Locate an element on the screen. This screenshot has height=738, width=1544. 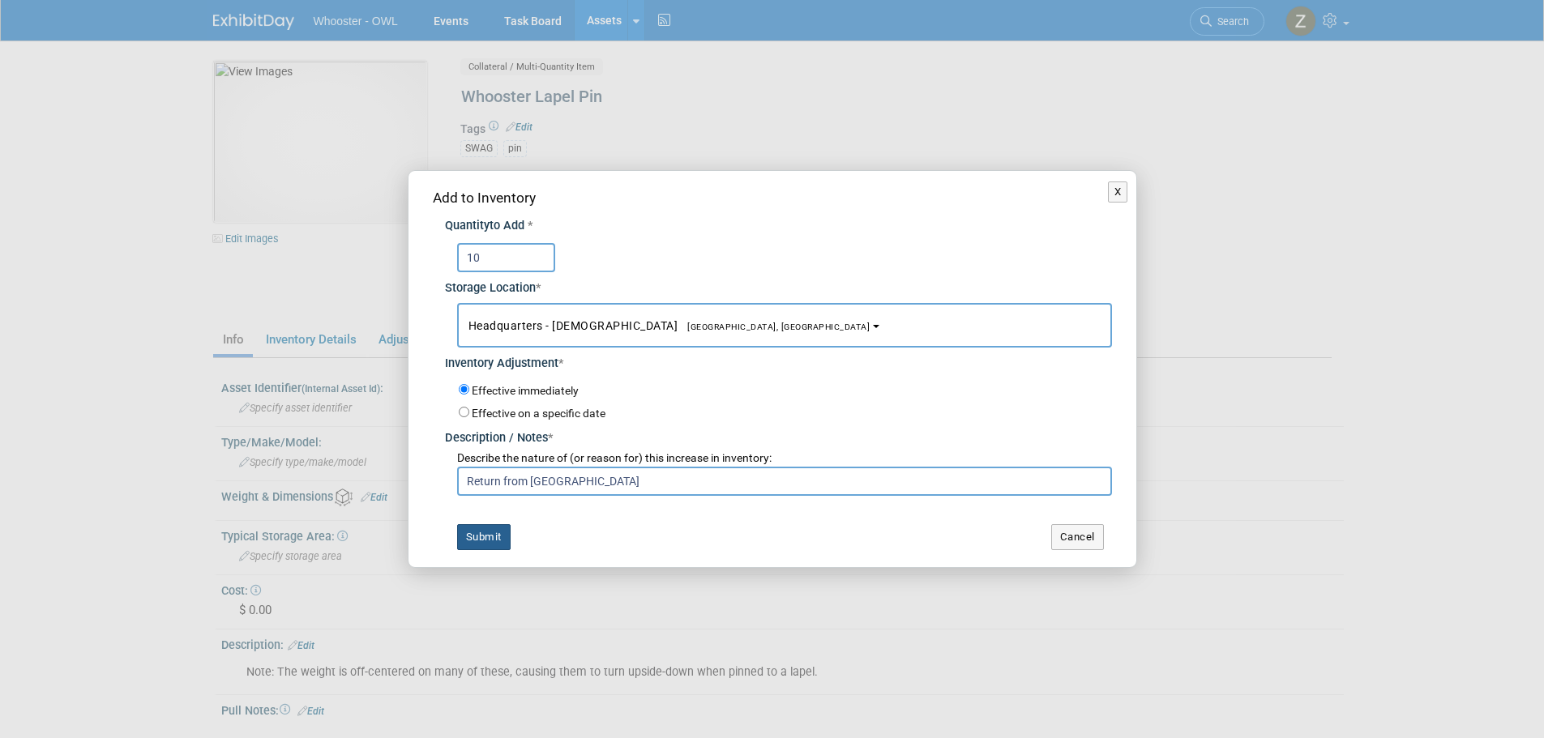
span: to Add is located at coordinates (507, 225).